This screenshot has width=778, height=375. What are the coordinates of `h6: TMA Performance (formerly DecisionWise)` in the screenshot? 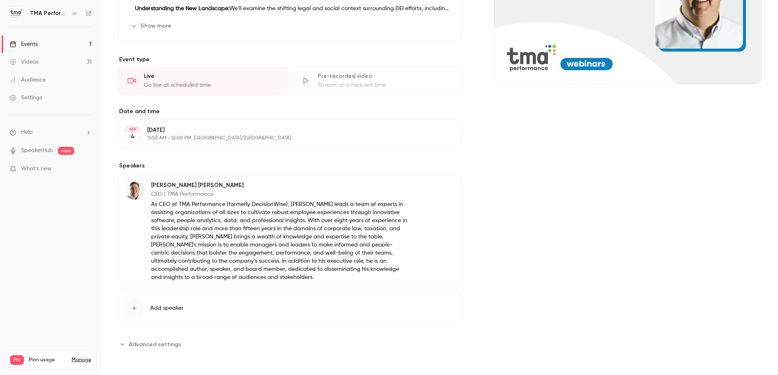 It's located at (49, 13).